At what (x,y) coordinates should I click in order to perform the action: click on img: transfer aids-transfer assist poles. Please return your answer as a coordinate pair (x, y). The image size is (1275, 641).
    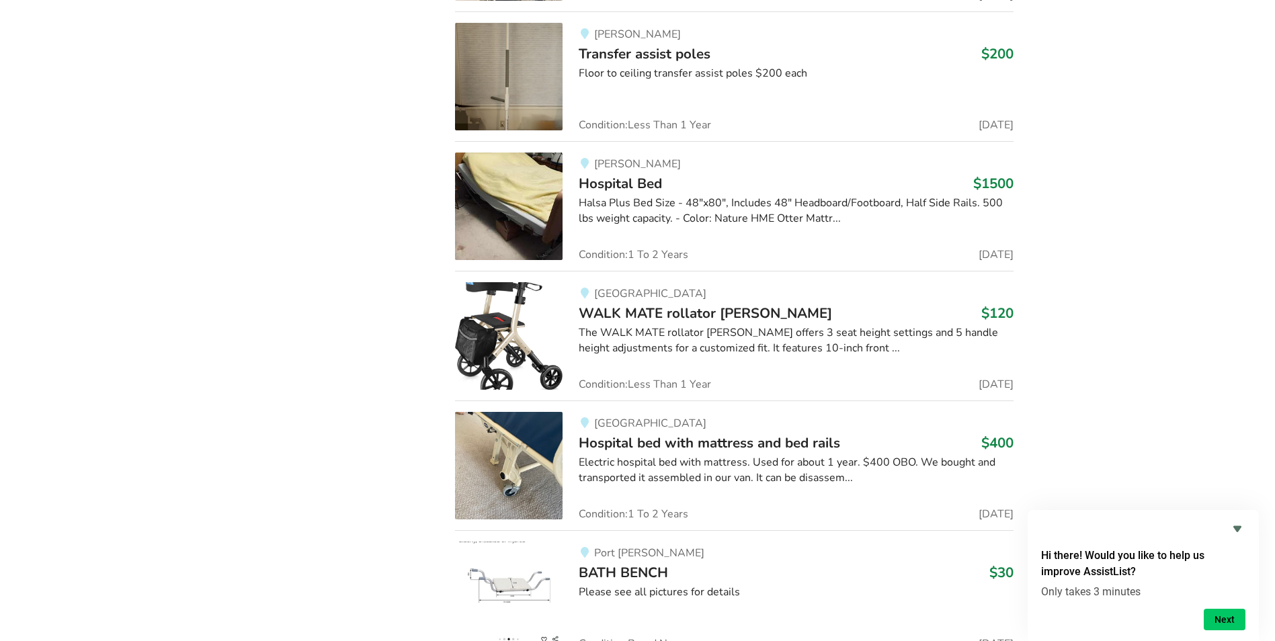
    Looking at the image, I should click on (509, 77).